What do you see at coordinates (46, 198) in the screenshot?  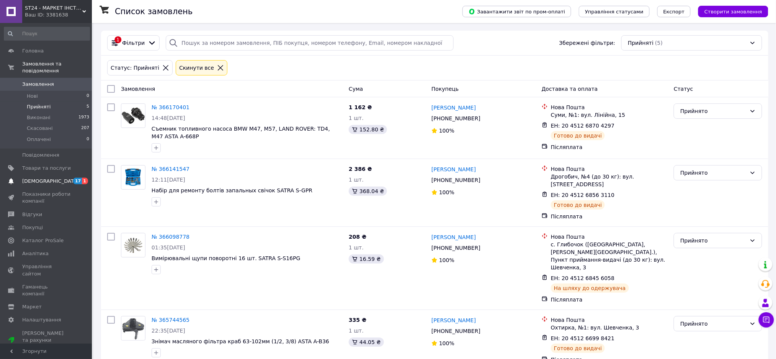 I see `span: Показники роботи компанії` at bounding box center [46, 198].